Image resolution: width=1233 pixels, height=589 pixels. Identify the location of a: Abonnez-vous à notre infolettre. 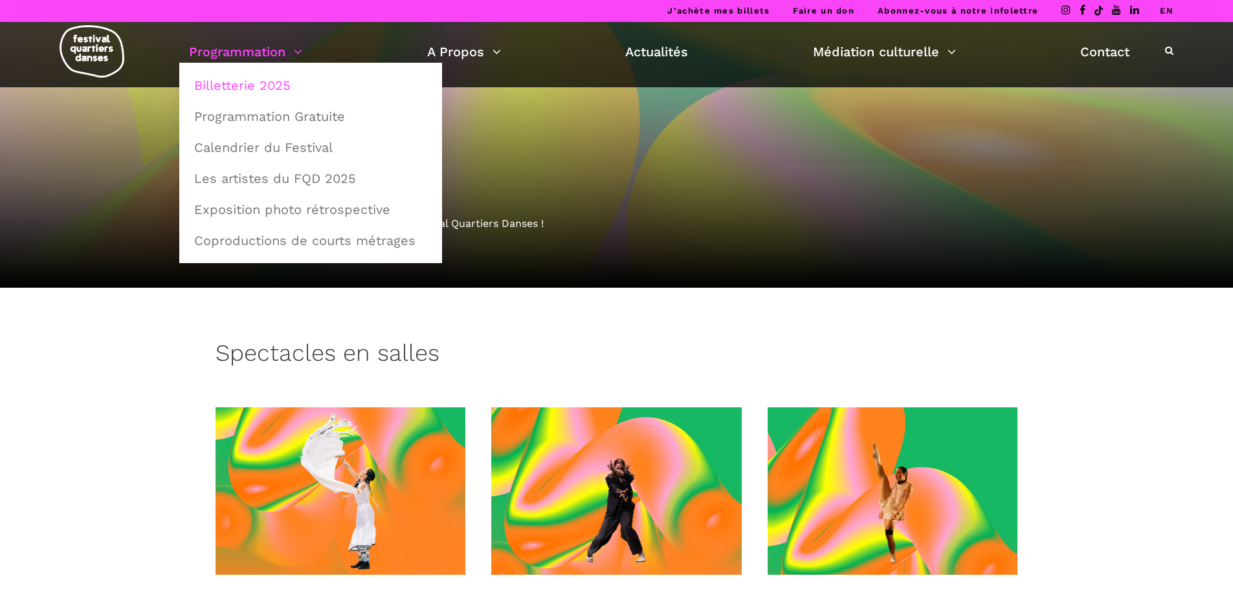
(958, 10).